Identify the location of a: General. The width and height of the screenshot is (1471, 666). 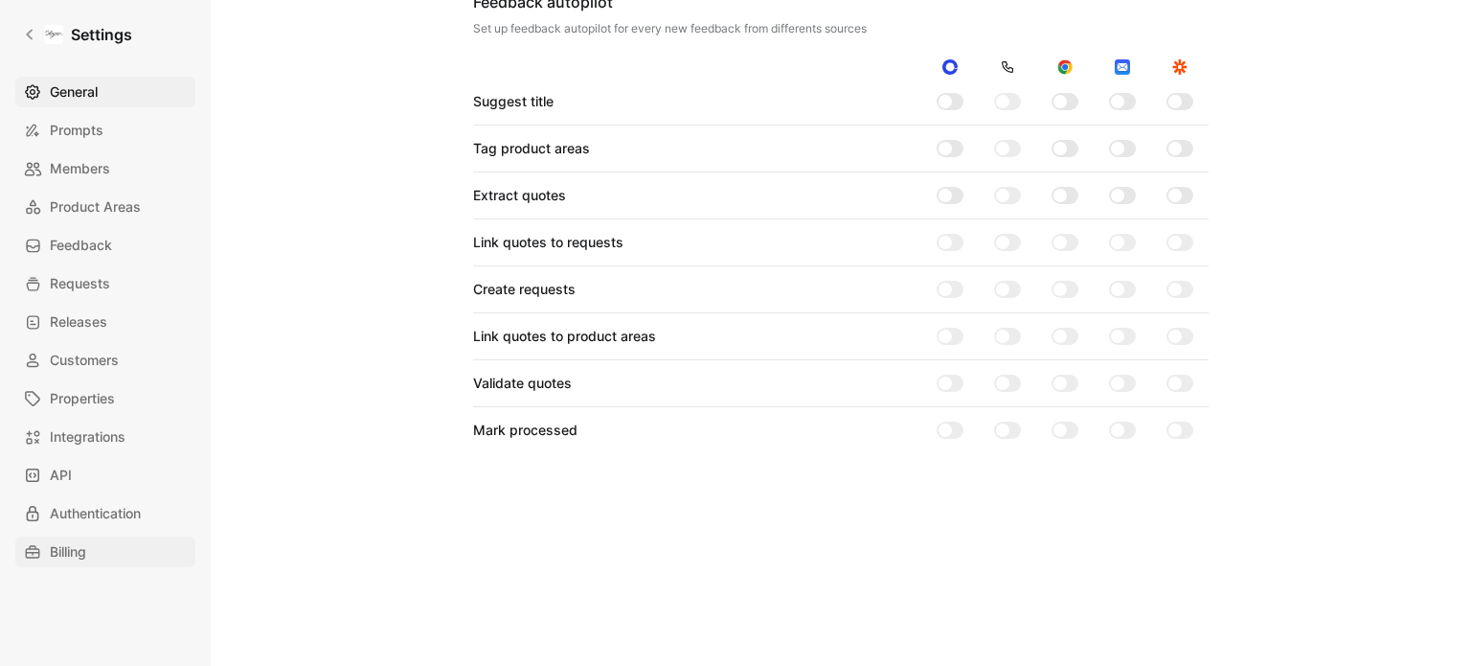
(105, 92).